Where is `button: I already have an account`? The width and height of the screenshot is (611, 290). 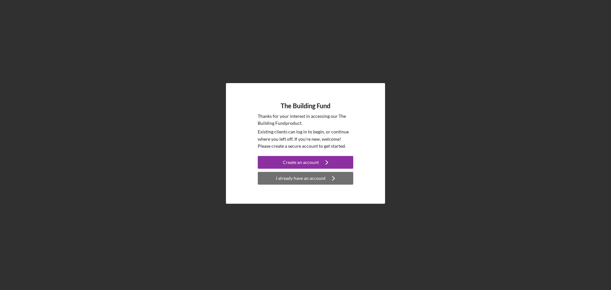 button: I already have an account is located at coordinates (306, 178).